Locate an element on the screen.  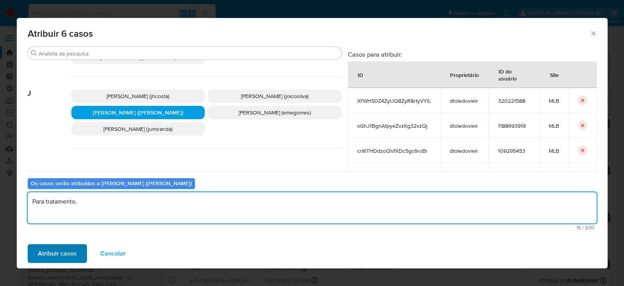
input: Analista de pesquisa is located at coordinates (188, 53).